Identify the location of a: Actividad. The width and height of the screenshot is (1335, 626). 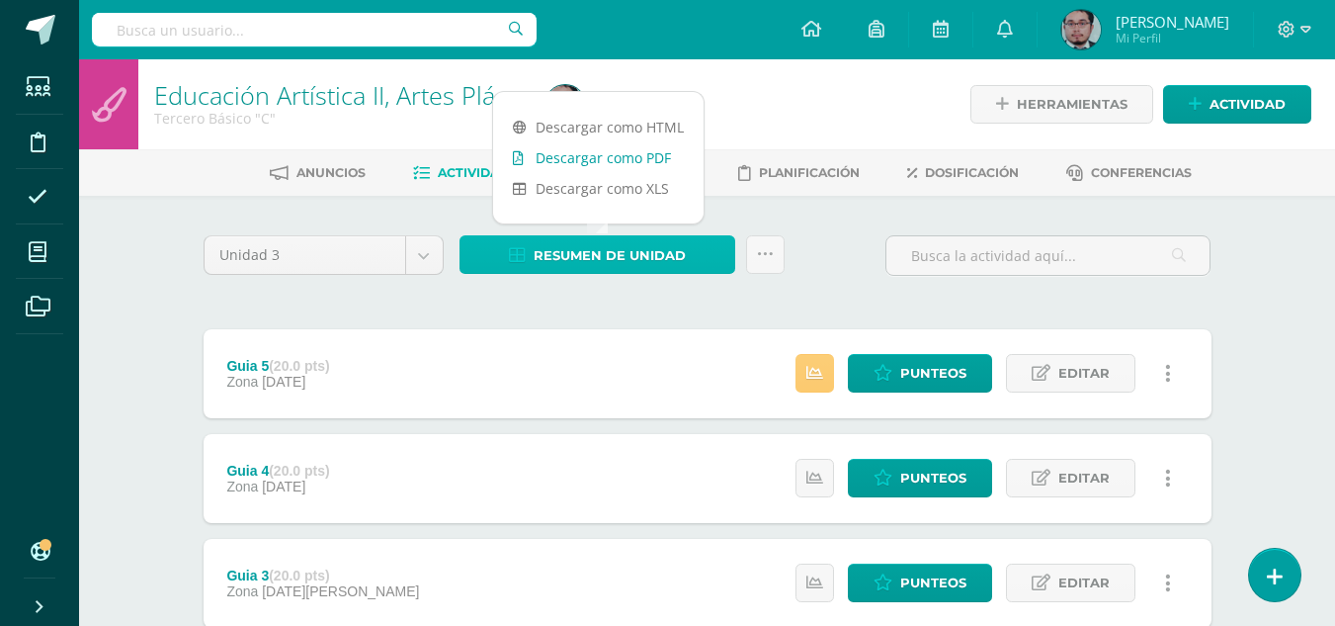
(1238, 104).